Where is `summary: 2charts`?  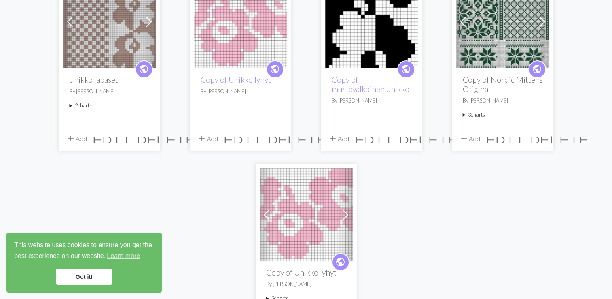 summary: 2charts is located at coordinates (110, 105).